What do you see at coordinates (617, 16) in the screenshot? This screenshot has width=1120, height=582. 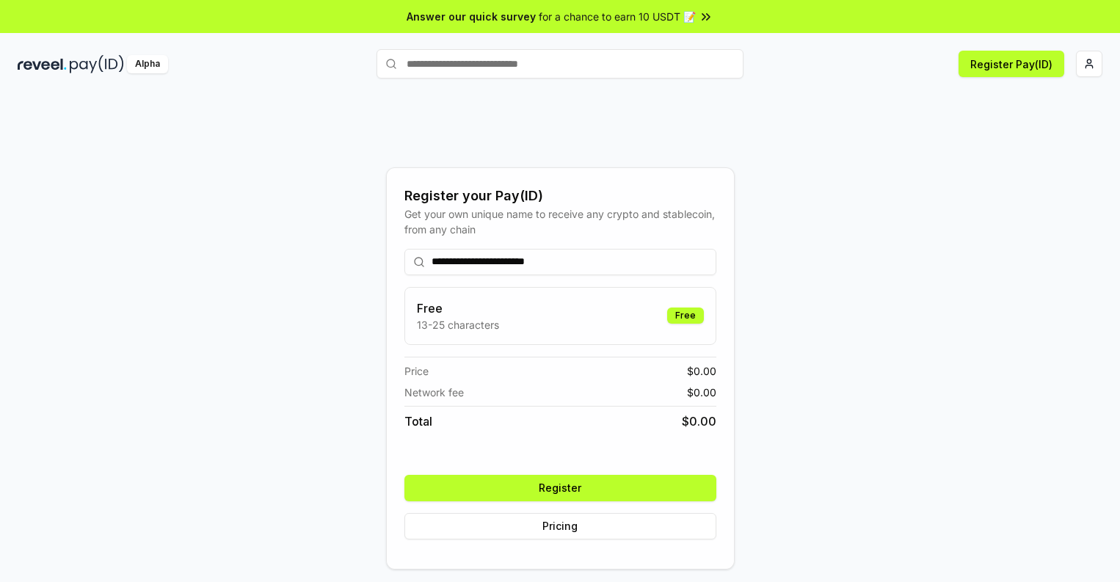 I see `span: for a chance to earn 10 USDT 📝` at bounding box center [617, 16].